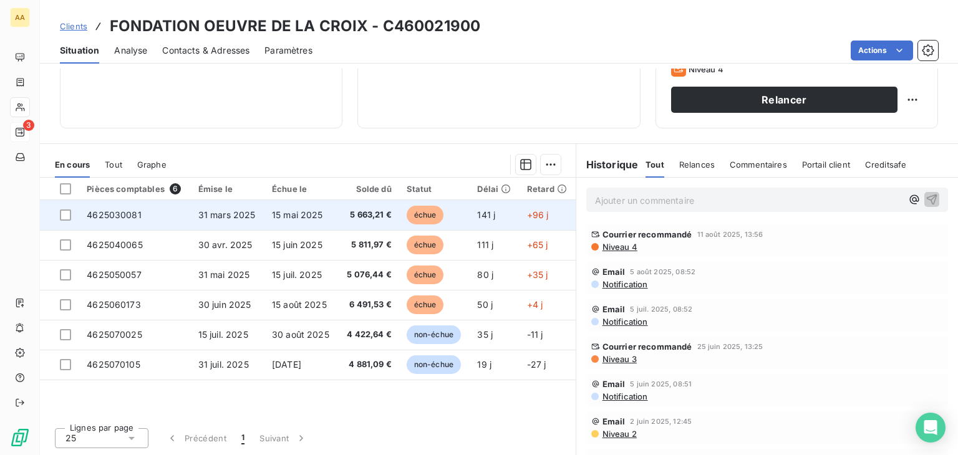 The width and height of the screenshot is (958, 455). Describe the element at coordinates (882, 51) in the screenshot. I see `button: Actions` at that location.